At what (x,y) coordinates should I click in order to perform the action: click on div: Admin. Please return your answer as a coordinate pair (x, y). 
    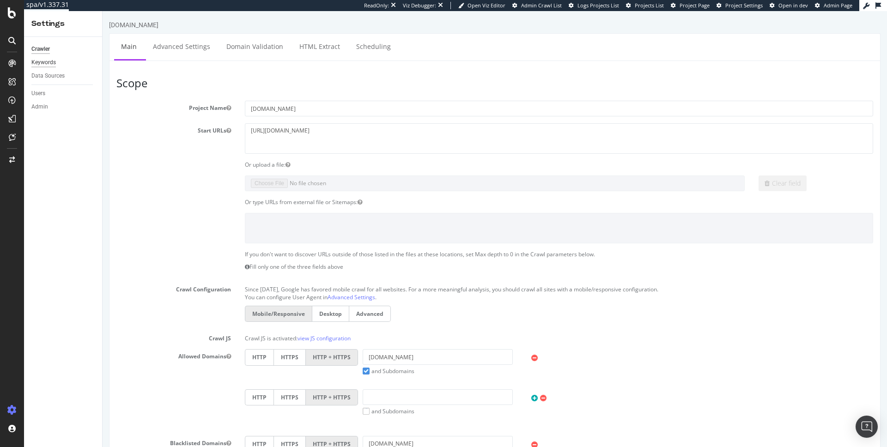
    Looking at the image, I should click on (40, 107).